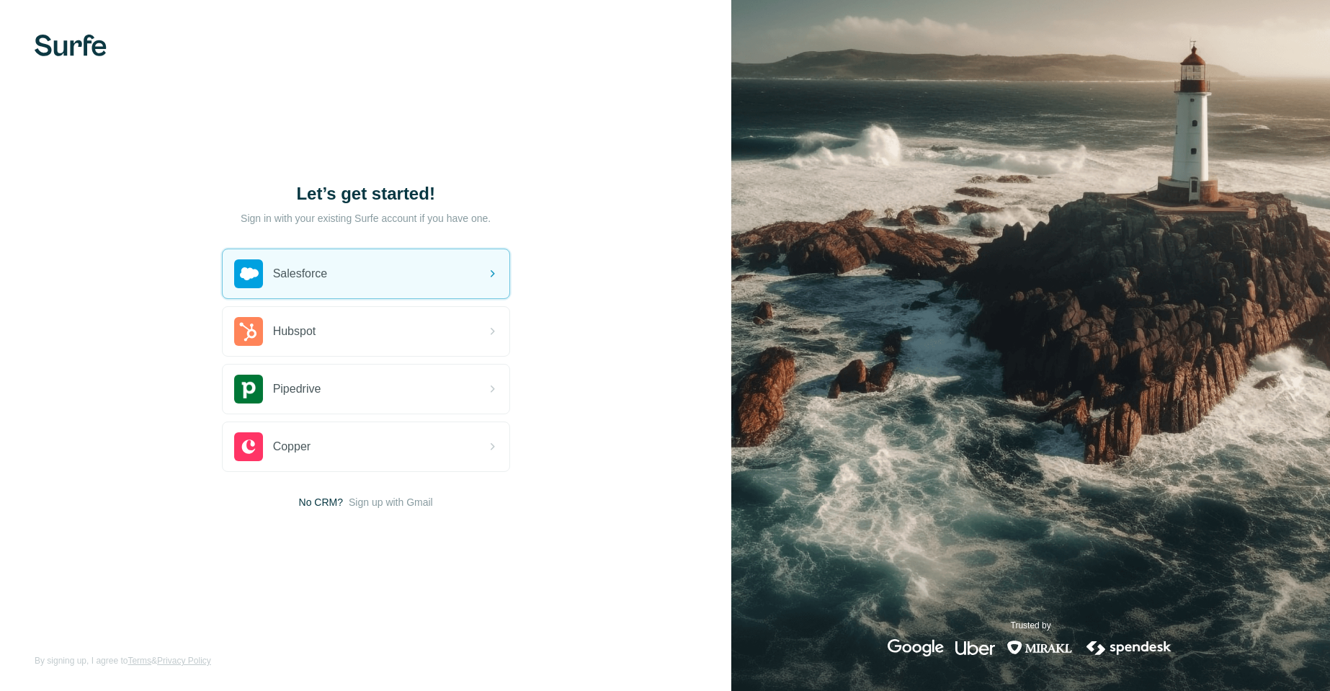 The height and width of the screenshot is (691, 1330). Describe the element at coordinates (297, 389) in the screenshot. I see `span: Pipedrive` at that location.